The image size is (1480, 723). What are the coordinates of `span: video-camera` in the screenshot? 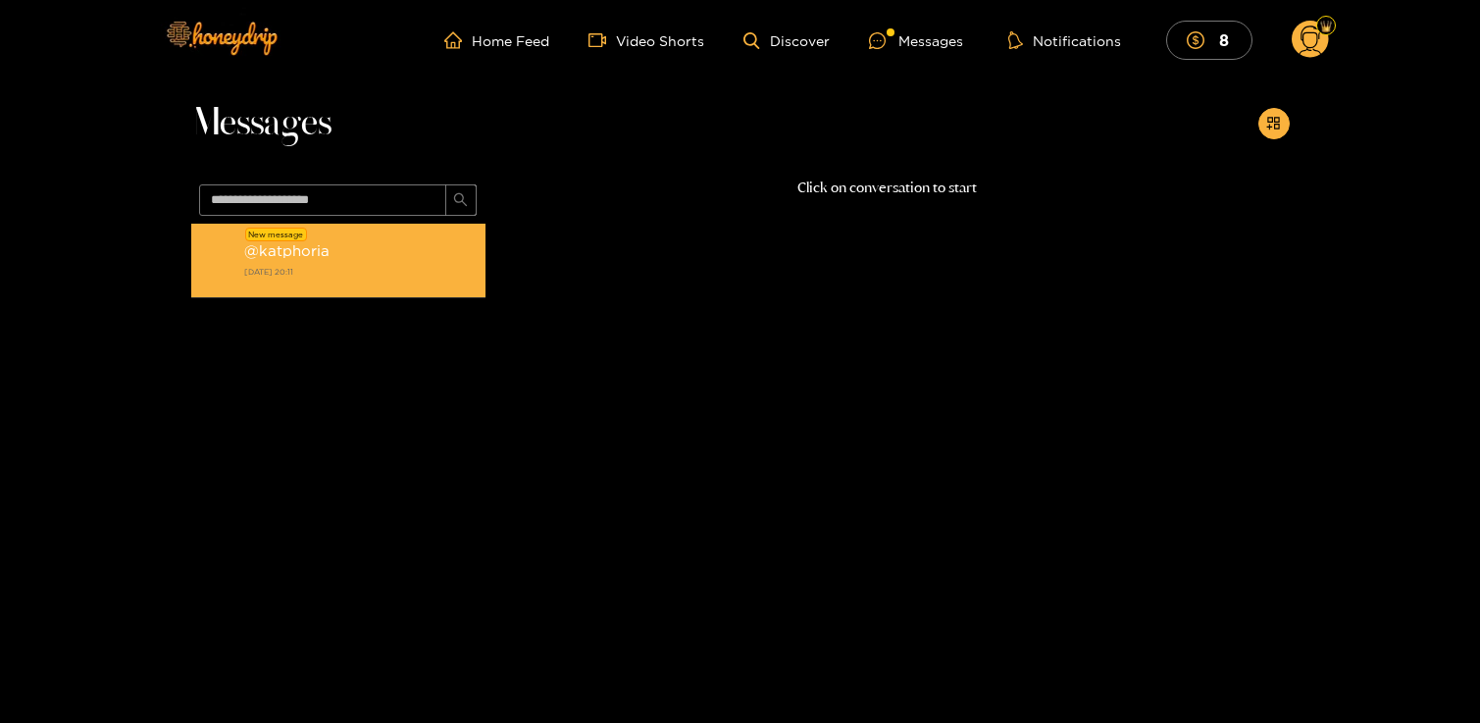 It's located at (602, 40).